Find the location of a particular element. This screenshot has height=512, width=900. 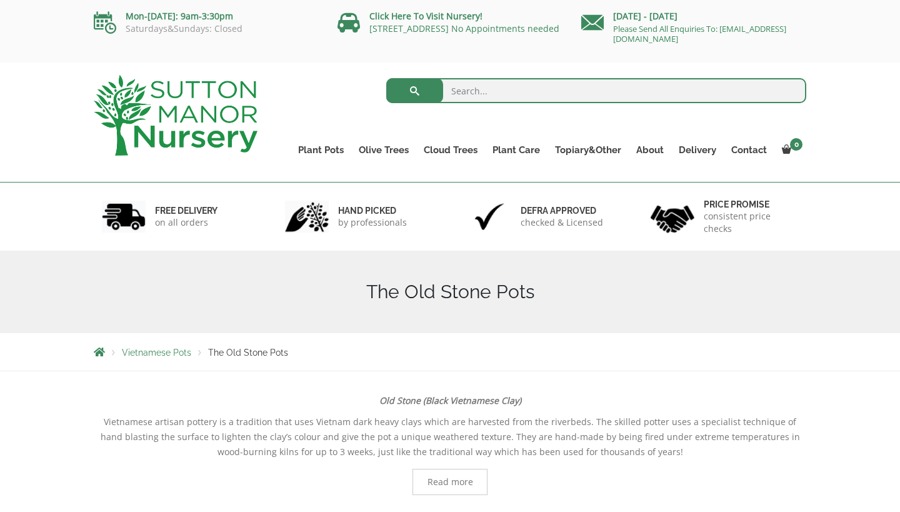

img: 3.jpg is located at coordinates (489, 216).